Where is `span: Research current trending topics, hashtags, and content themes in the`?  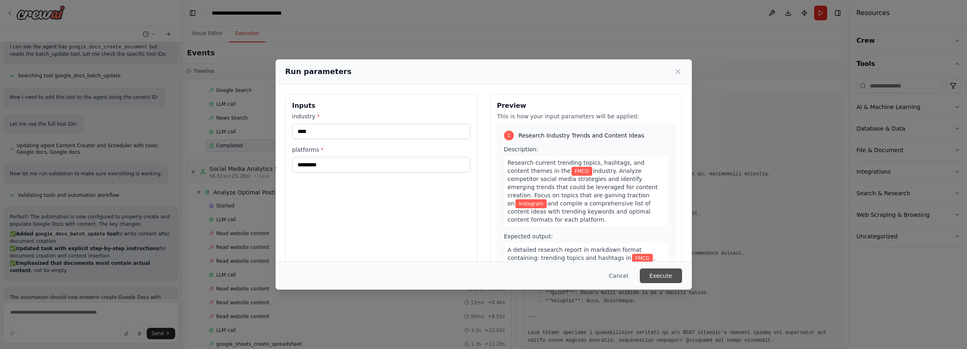
span: Research current trending topics, hashtags, and content themes in the is located at coordinates (576, 167).